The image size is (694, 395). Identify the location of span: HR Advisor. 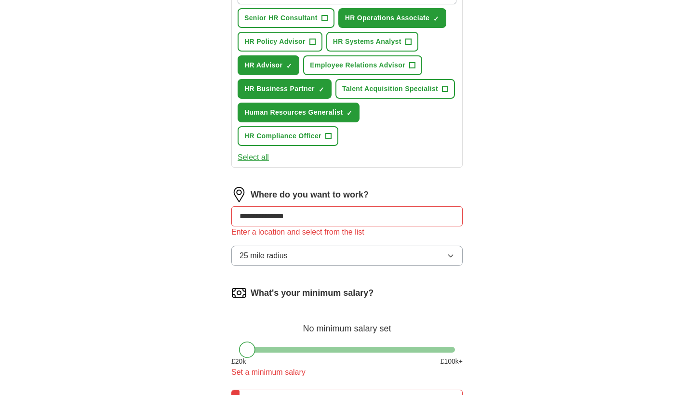
(263, 65).